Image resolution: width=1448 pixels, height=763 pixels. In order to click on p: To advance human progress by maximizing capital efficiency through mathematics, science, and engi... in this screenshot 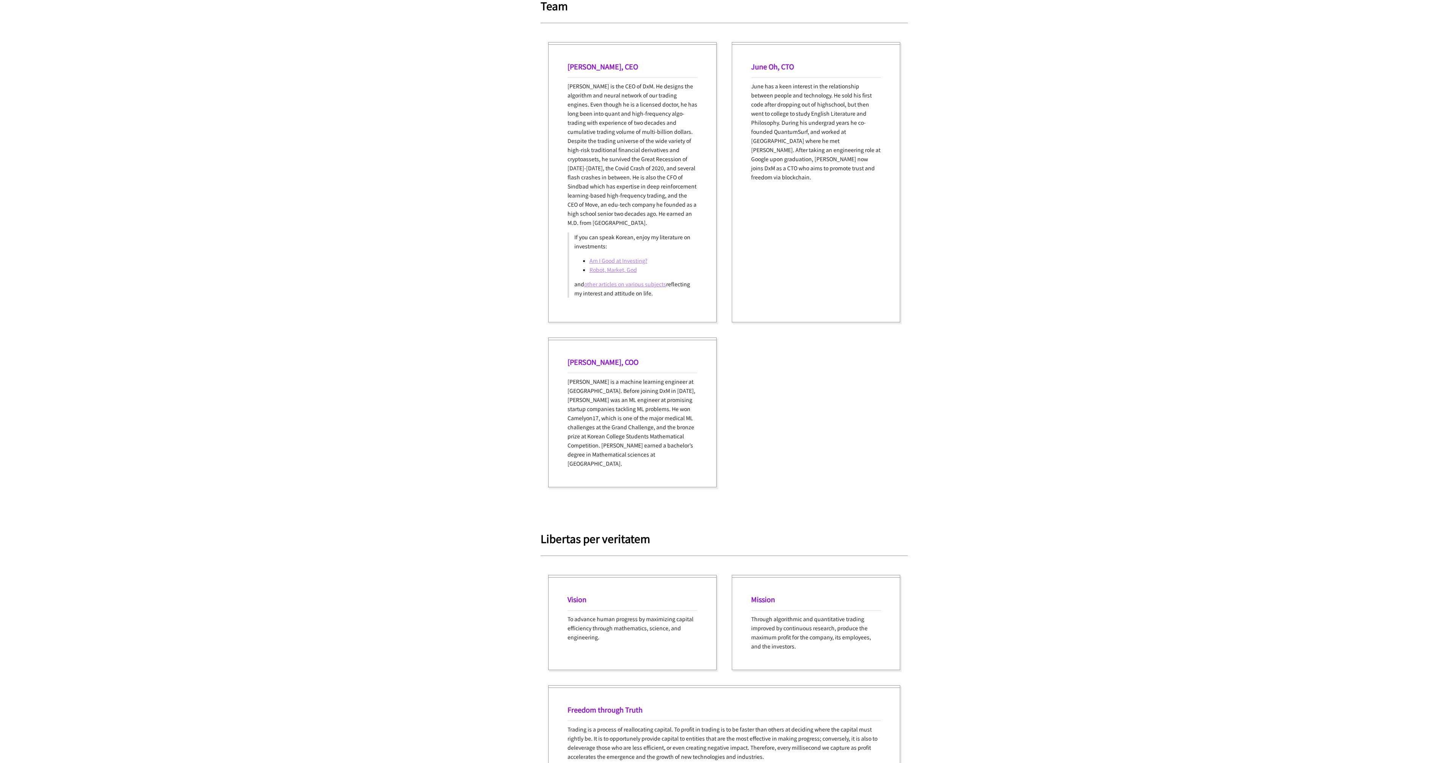, I will do `click(632, 628)`.